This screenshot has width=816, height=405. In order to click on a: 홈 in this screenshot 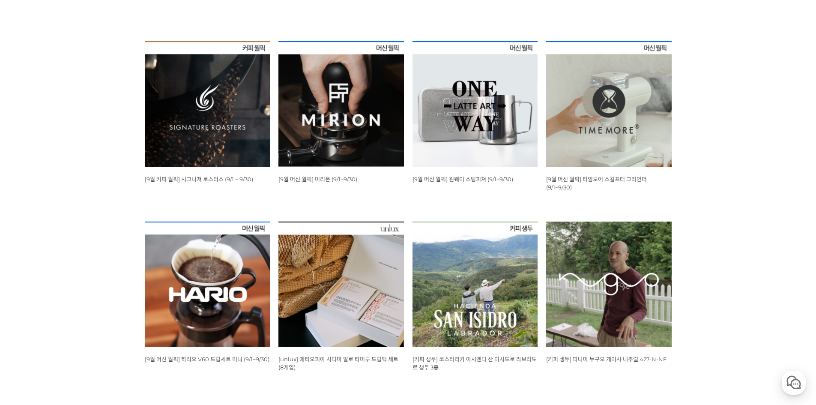, I will do `click(30, 282)`.